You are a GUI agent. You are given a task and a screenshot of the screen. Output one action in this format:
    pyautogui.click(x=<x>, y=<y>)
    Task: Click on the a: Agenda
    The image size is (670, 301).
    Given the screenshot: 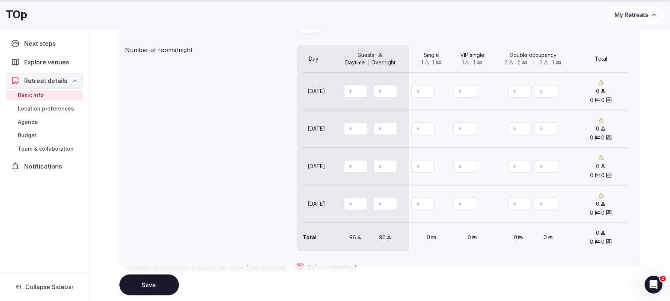 What is the action you would take?
    pyautogui.click(x=44, y=122)
    